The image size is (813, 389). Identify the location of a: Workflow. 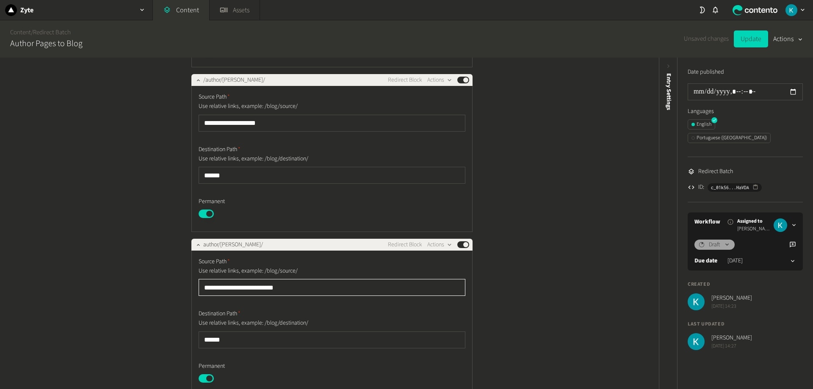
(707, 222).